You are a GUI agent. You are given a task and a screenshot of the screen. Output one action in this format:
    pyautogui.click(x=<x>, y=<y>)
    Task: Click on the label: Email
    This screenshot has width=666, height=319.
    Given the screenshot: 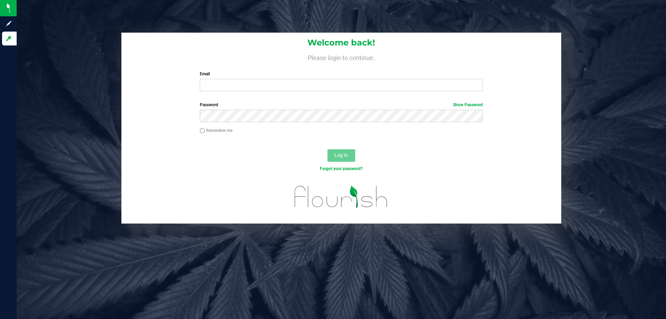 What is the action you would take?
    pyautogui.click(x=341, y=74)
    